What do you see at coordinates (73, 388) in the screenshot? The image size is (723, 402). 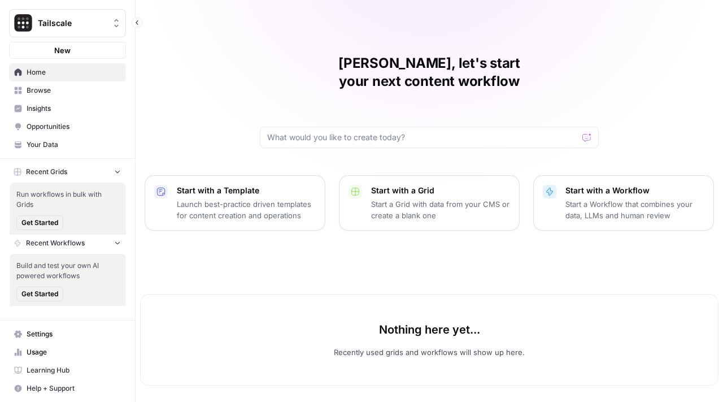 I see `span: Help + Support` at bounding box center [73, 388].